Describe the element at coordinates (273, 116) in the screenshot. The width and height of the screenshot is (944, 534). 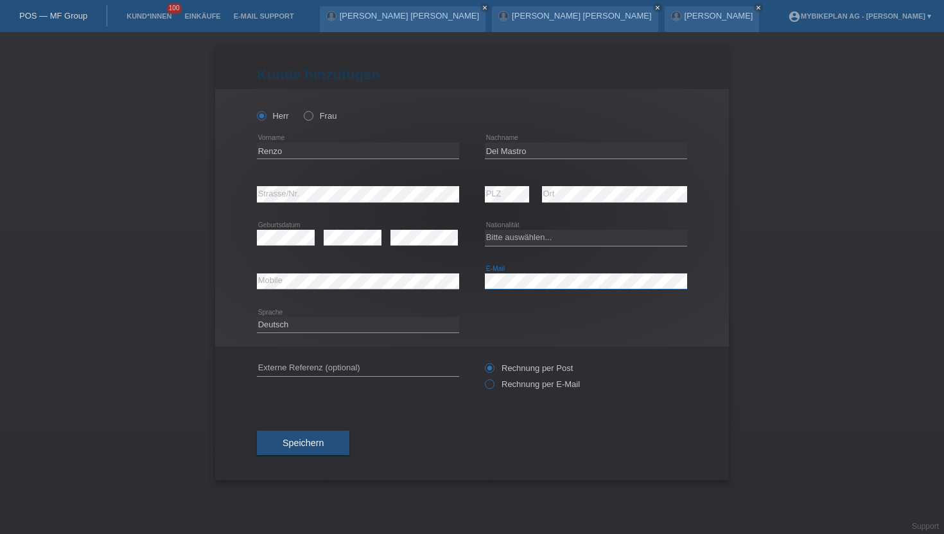
I see `label: Herr` at that location.